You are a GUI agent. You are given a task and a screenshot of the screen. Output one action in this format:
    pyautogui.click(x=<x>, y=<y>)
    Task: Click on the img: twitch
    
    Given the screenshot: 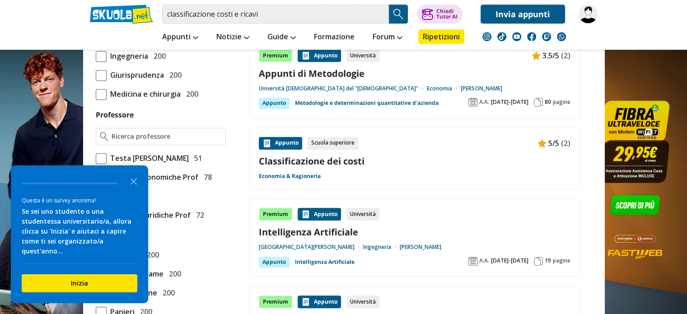 What is the action you would take?
    pyautogui.click(x=547, y=37)
    